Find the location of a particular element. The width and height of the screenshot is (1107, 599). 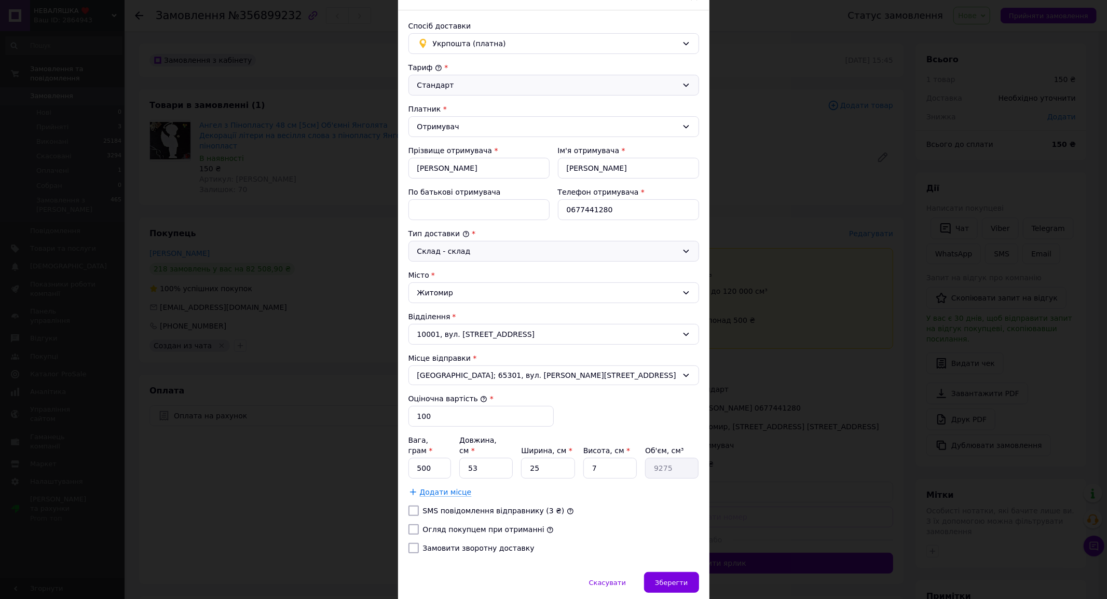

div: Отримувач is located at coordinates (547, 127).